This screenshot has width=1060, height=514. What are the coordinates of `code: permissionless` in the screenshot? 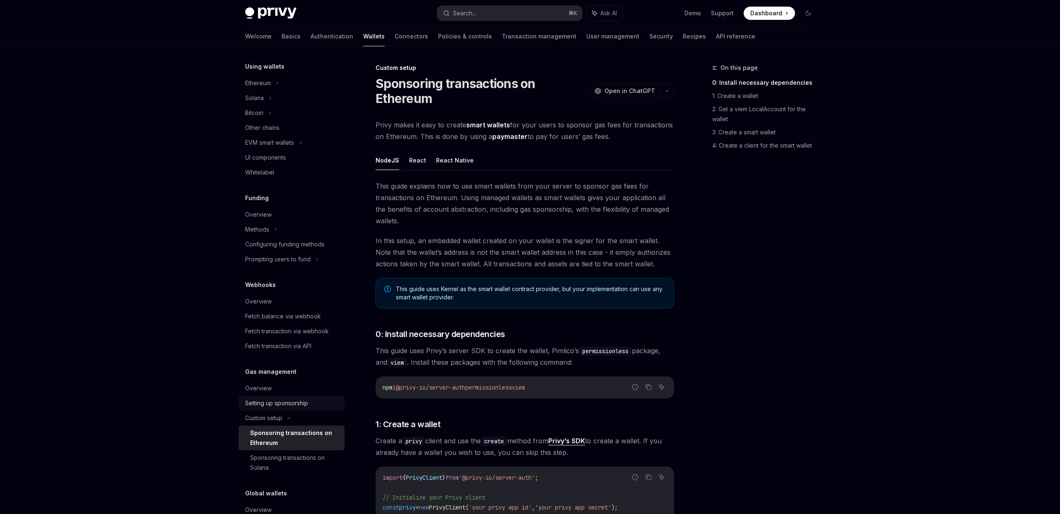 It's located at (605, 351).